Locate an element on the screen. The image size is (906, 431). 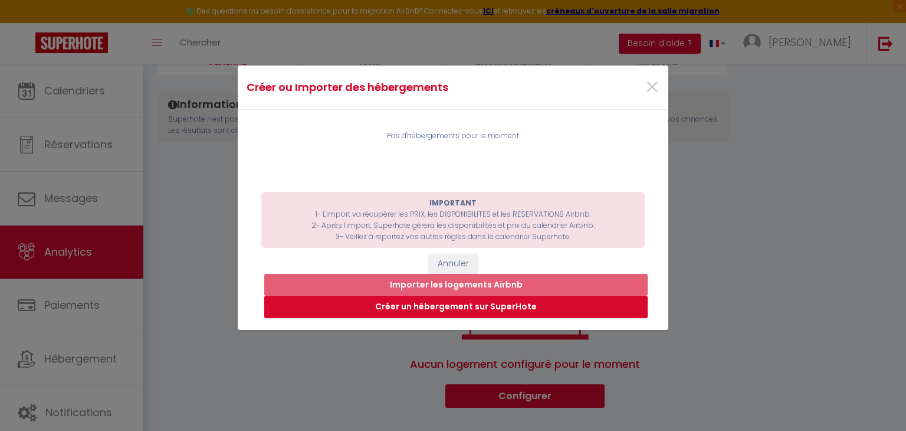
button: Annuler is located at coordinates (453, 264).